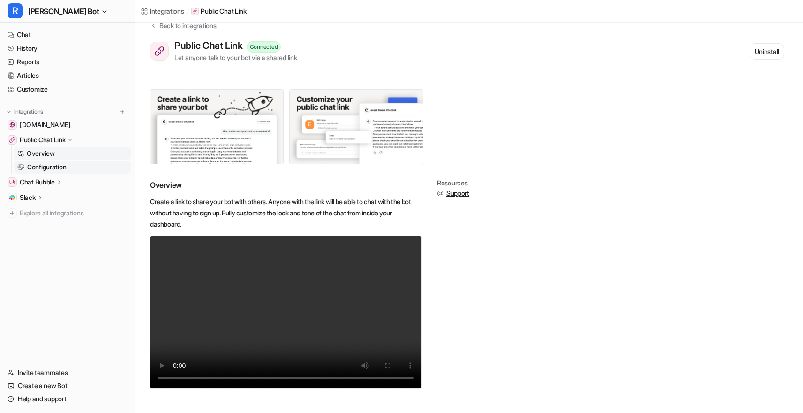  I want to click on button: Uninstall, so click(767, 51).